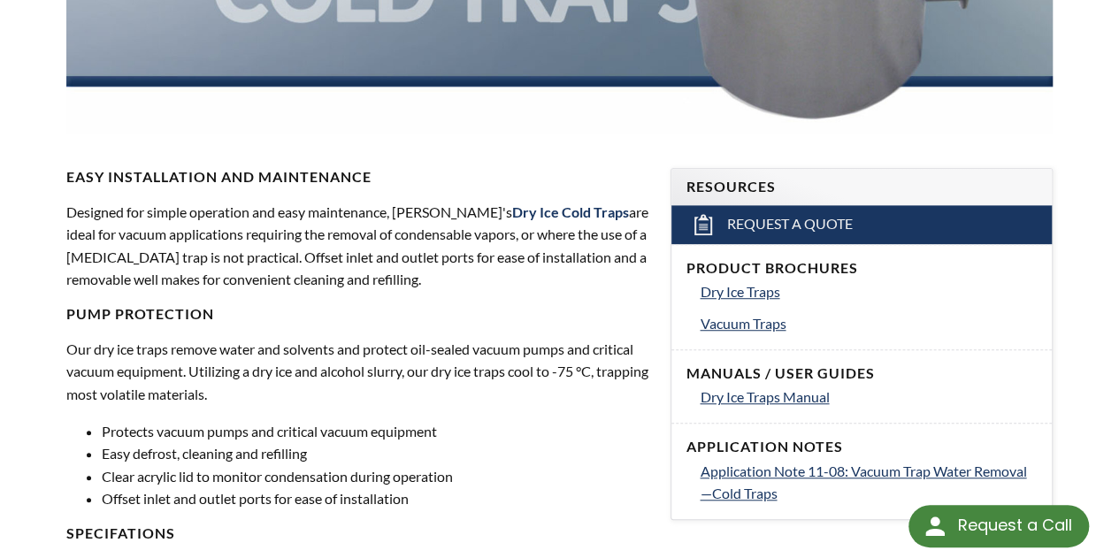 Image resolution: width=1119 pixels, height=558 pixels. What do you see at coordinates (140, 313) in the screenshot?
I see `strong: Pump Protection` at bounding box center [140, 313].